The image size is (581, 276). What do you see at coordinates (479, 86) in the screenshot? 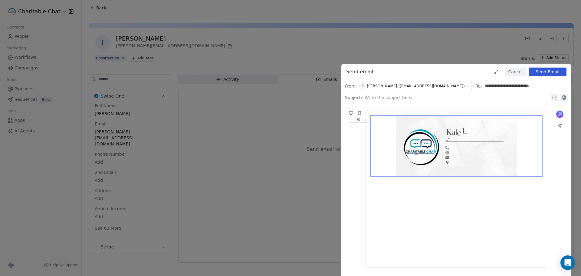
I see `span: To:` at bounding box center [479, 86].